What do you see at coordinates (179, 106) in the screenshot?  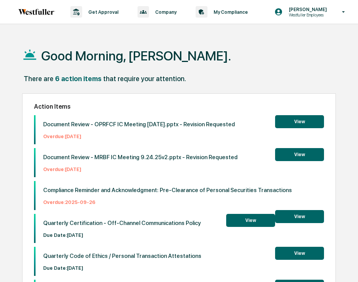 I see `h2: Action Items` at bounding box center [179, 106].